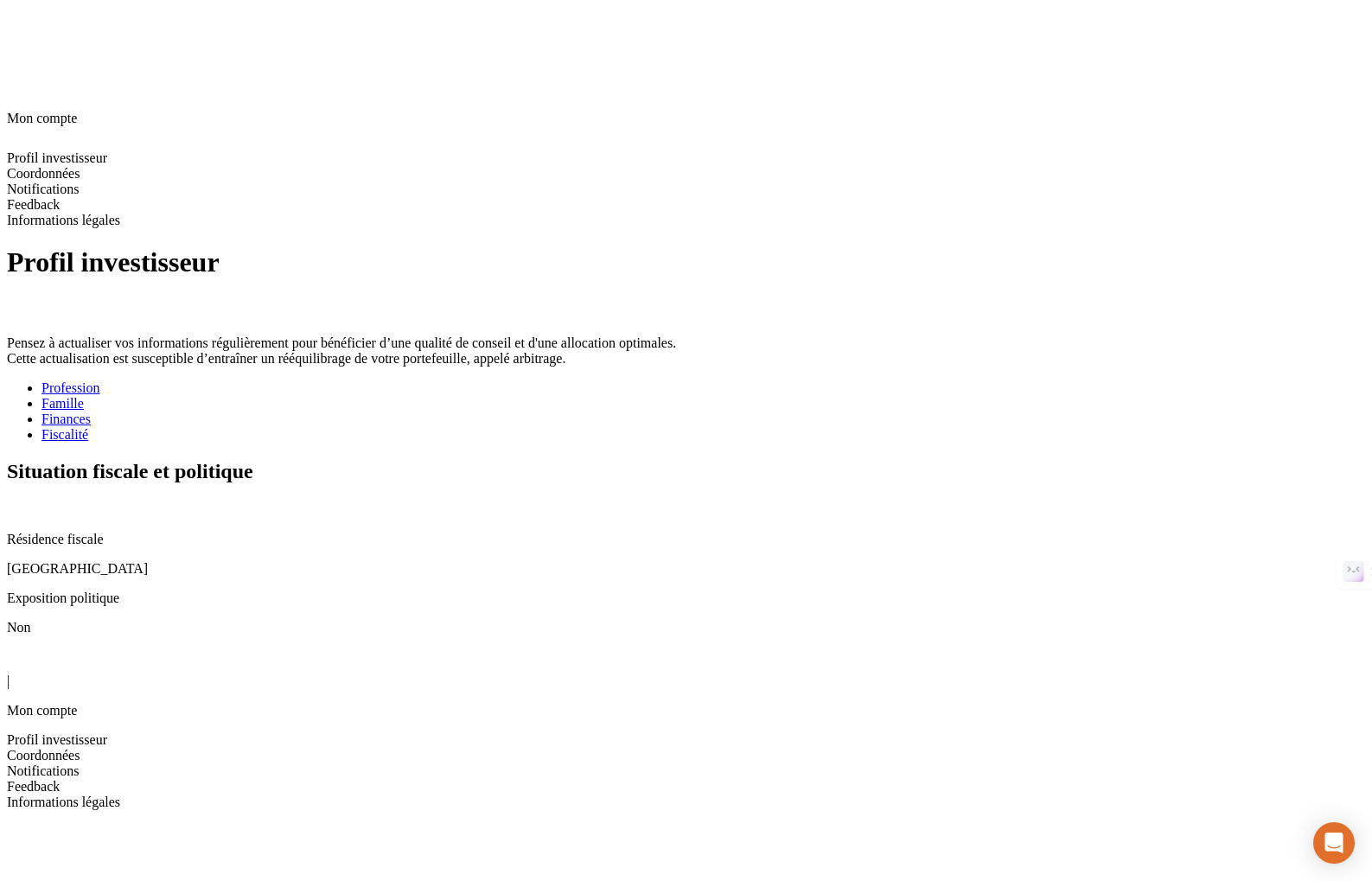 The height and width of the screenshot is (881, 1372). Describe the element at coordinates (686, 261) in the screenshot. I see `h1: Profil investisseur` at that location.